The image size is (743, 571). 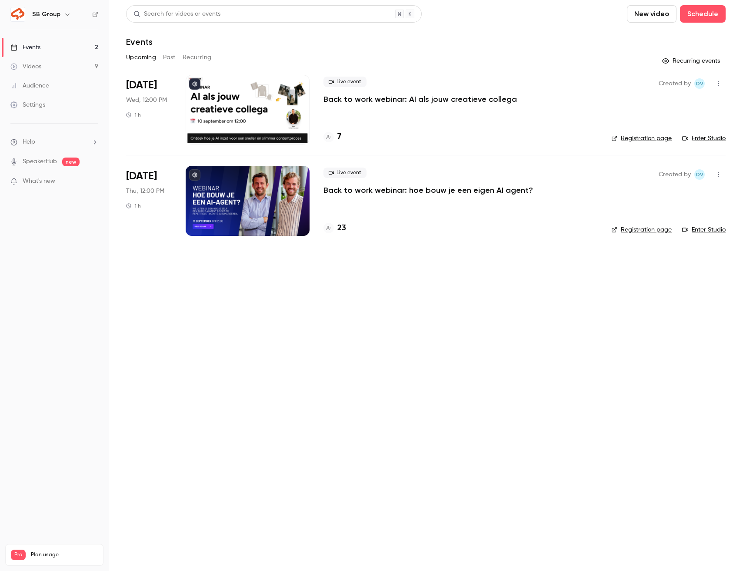 What do you see at coordinates (54, 142) in the screenshot?
I see `li: help-dropdown-opener` at bounding box center [54, 142].